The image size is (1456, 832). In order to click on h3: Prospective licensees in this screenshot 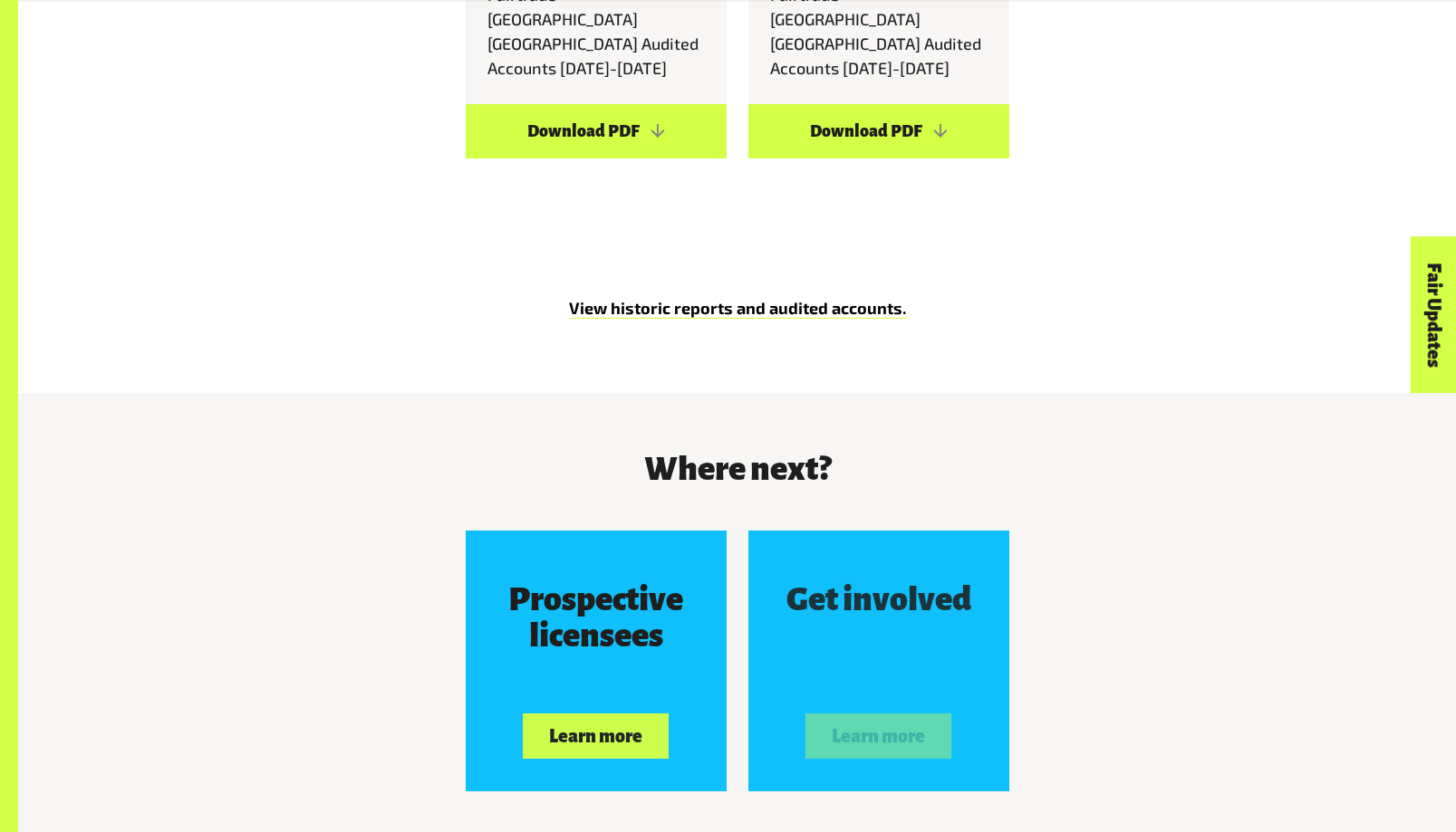, I will do `click(596, 618)`.